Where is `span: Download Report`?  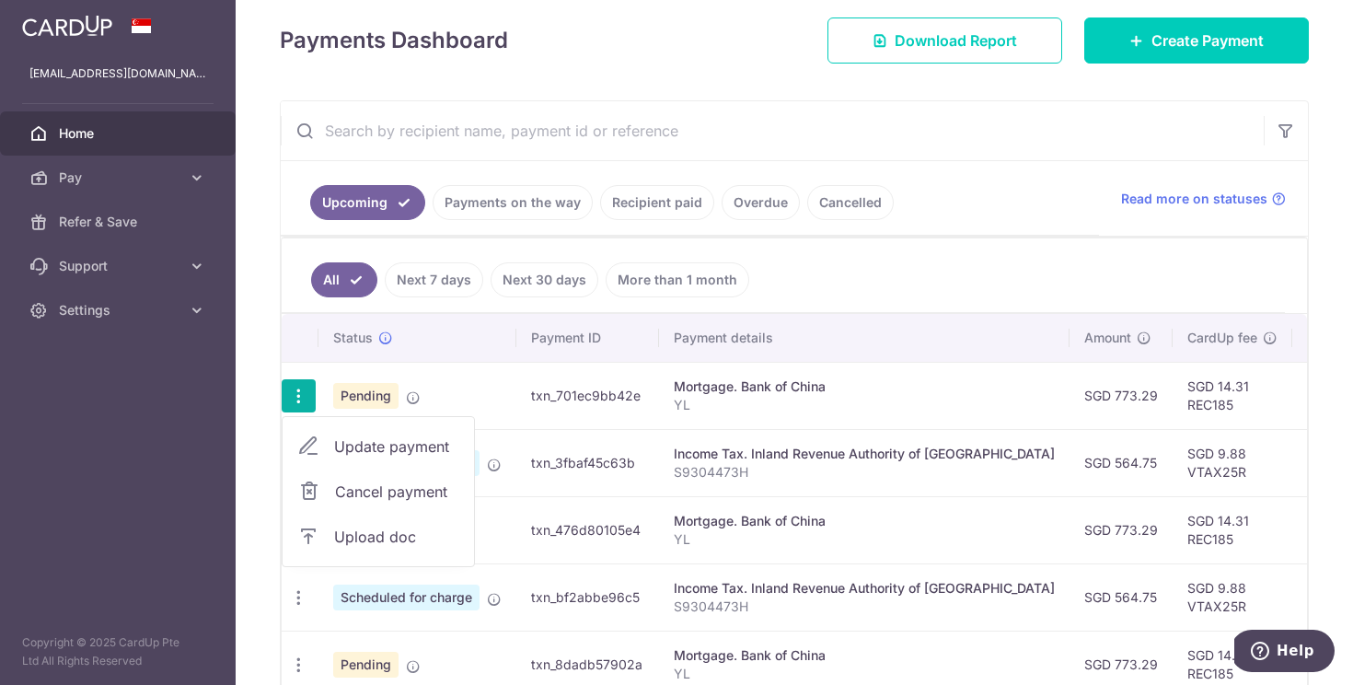 span: Download Report is located at coordinates (955, 40).